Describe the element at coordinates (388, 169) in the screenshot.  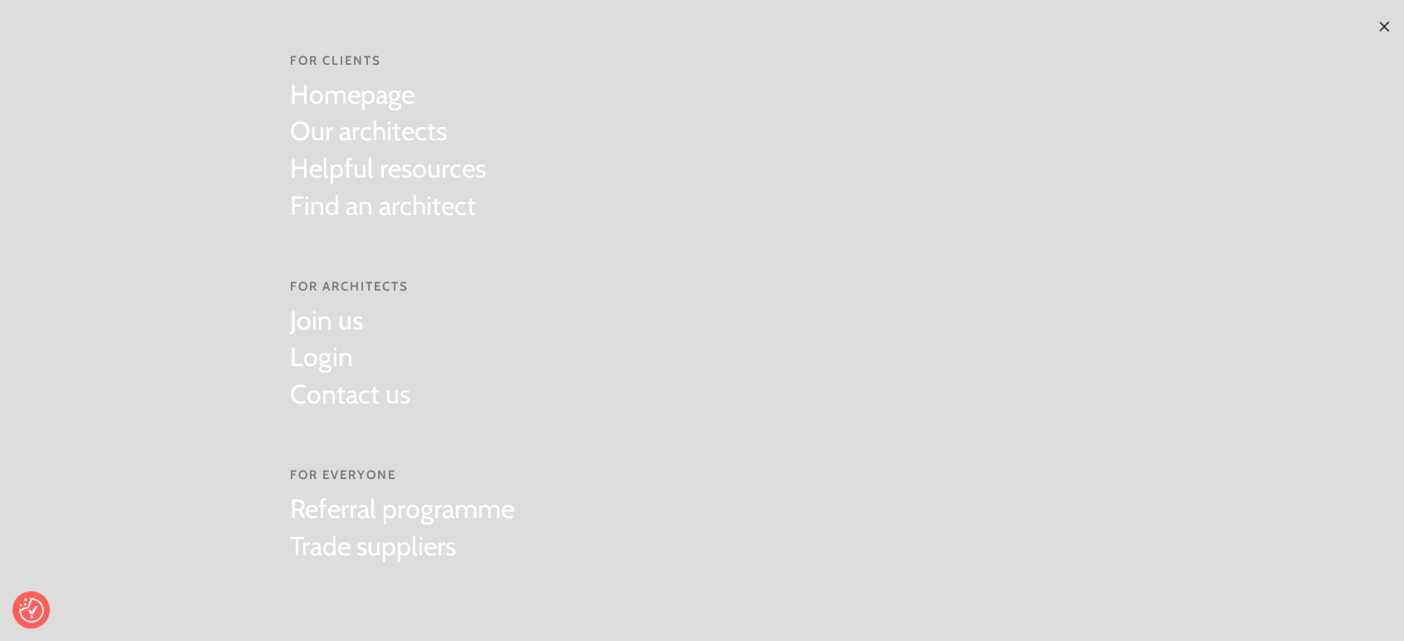
I see `a: Helpful resources` at that location.